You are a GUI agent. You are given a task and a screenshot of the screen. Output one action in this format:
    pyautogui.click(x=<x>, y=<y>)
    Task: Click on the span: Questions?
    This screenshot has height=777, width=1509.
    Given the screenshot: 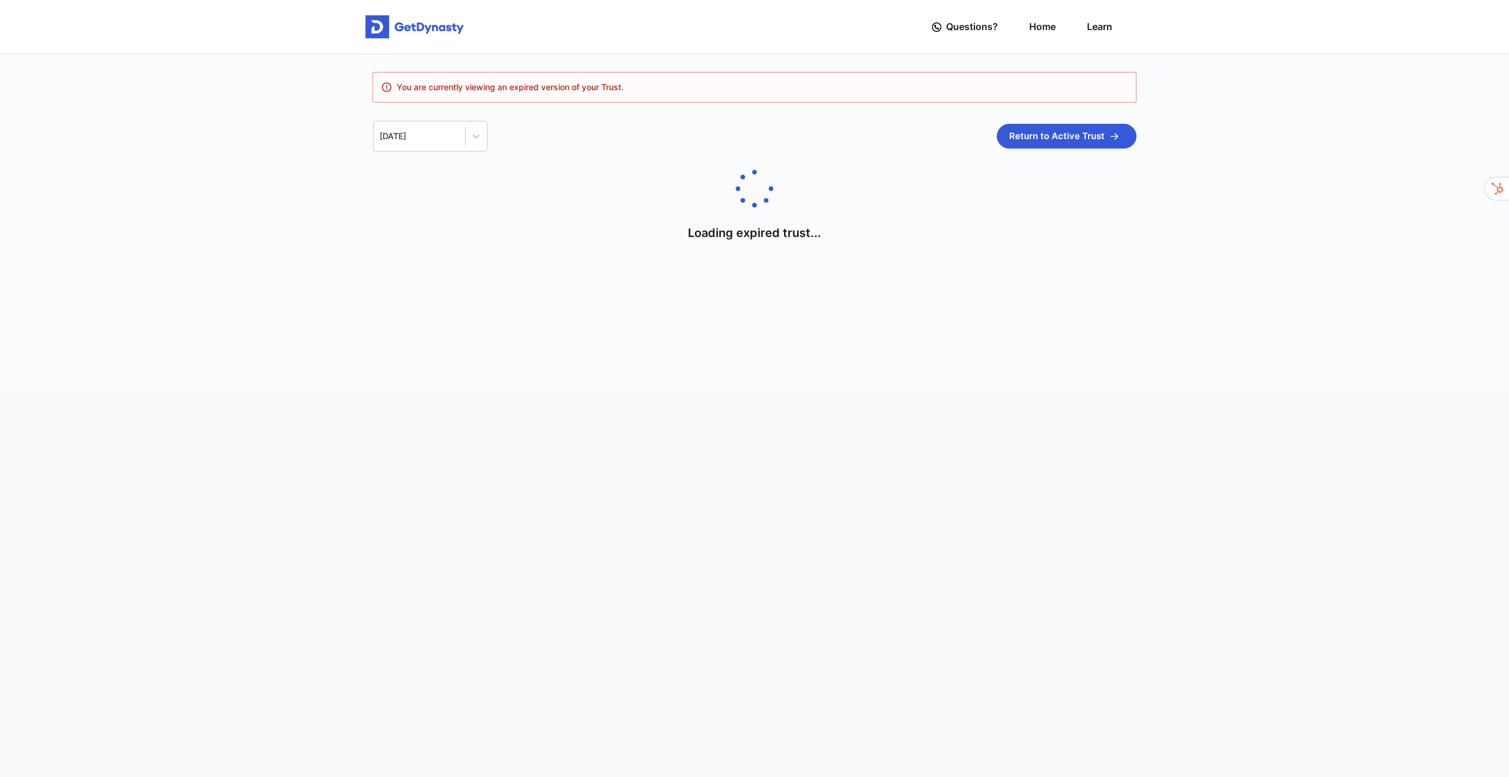 What is the action you would take?
    pyautogui.click(x=972, y=27)
    